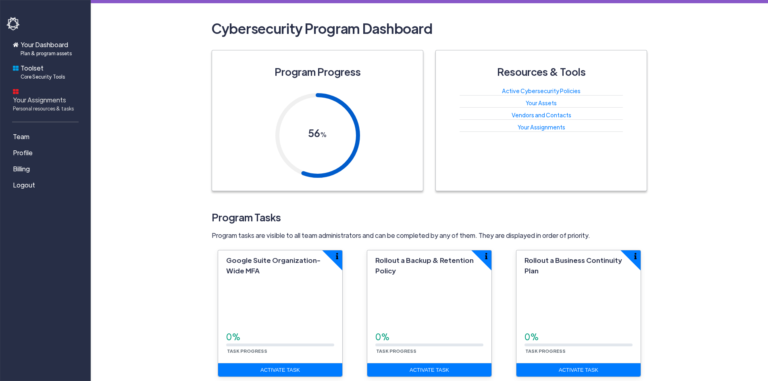 The width and height of the screenshot is (768, 381). I want to click on span: Google Suite Organization-Wide MFA, so click(273, 265).